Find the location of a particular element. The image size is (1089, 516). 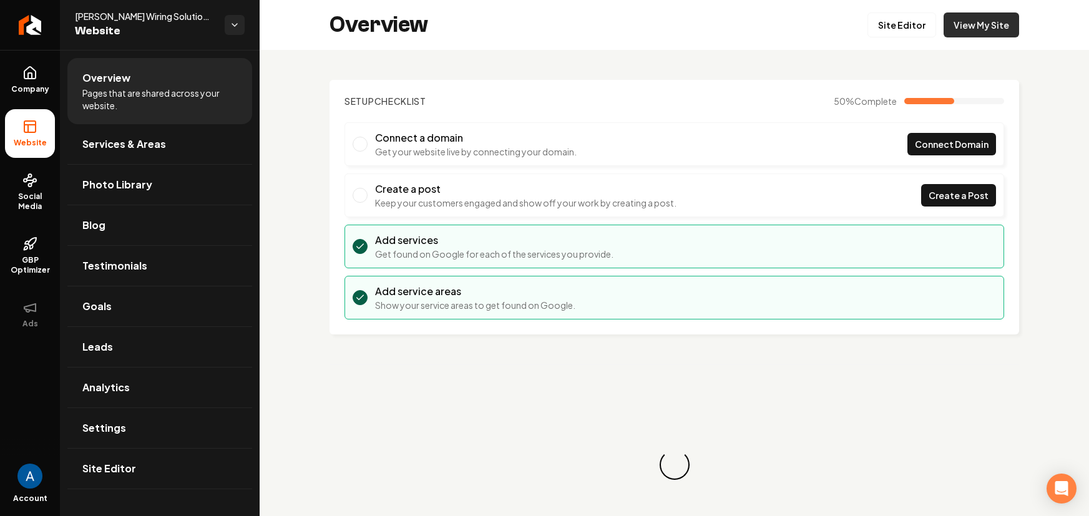

div: Open Intercom Messenger is located at coordinates (1061, 489).